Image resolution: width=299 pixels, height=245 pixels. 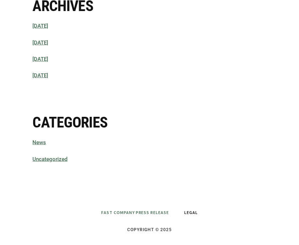 What do you see at coordinates (149, 215) in the screenshot?
I see `nav: Secondary` at bounding box center [149, 215].